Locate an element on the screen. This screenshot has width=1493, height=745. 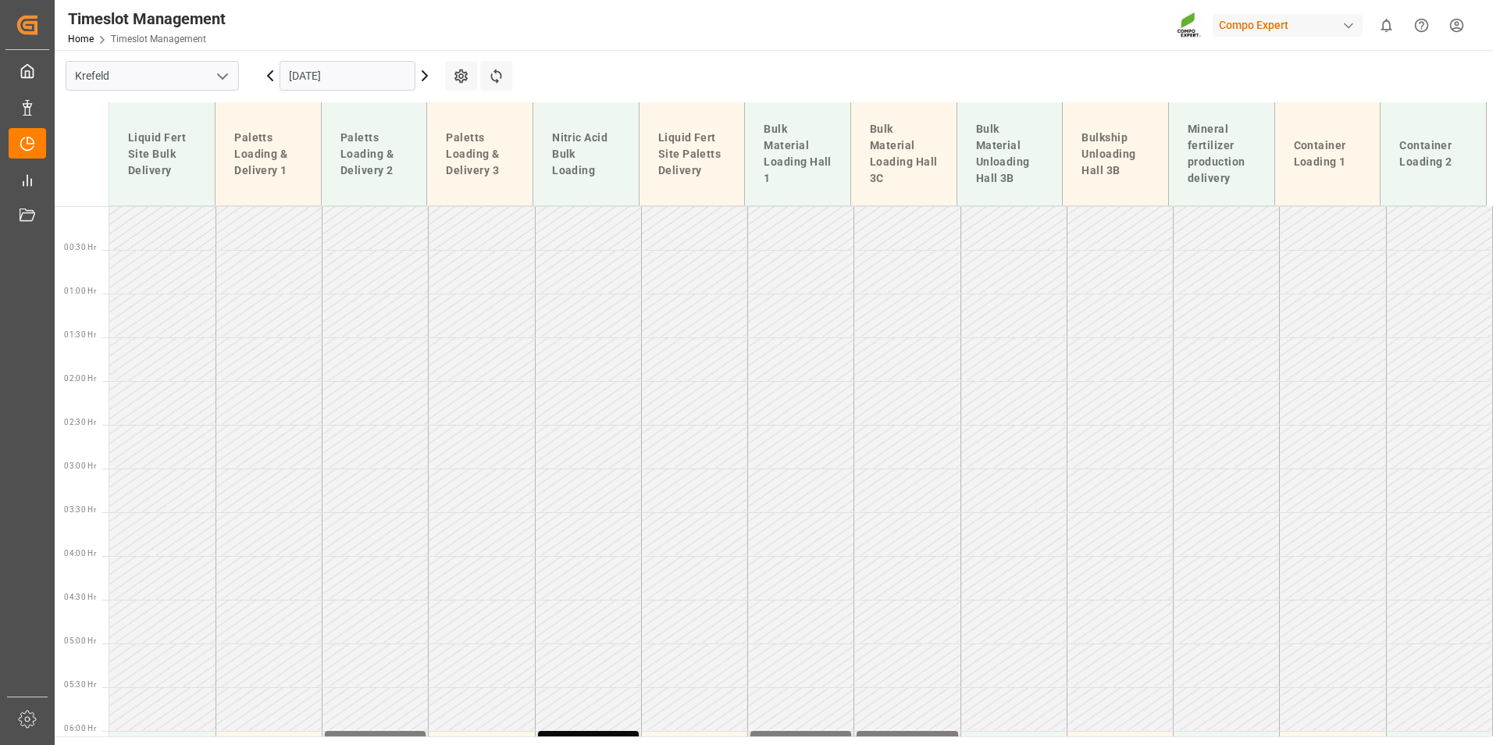
input: DD.MM.YYYY is located at coordinates (347, 76).